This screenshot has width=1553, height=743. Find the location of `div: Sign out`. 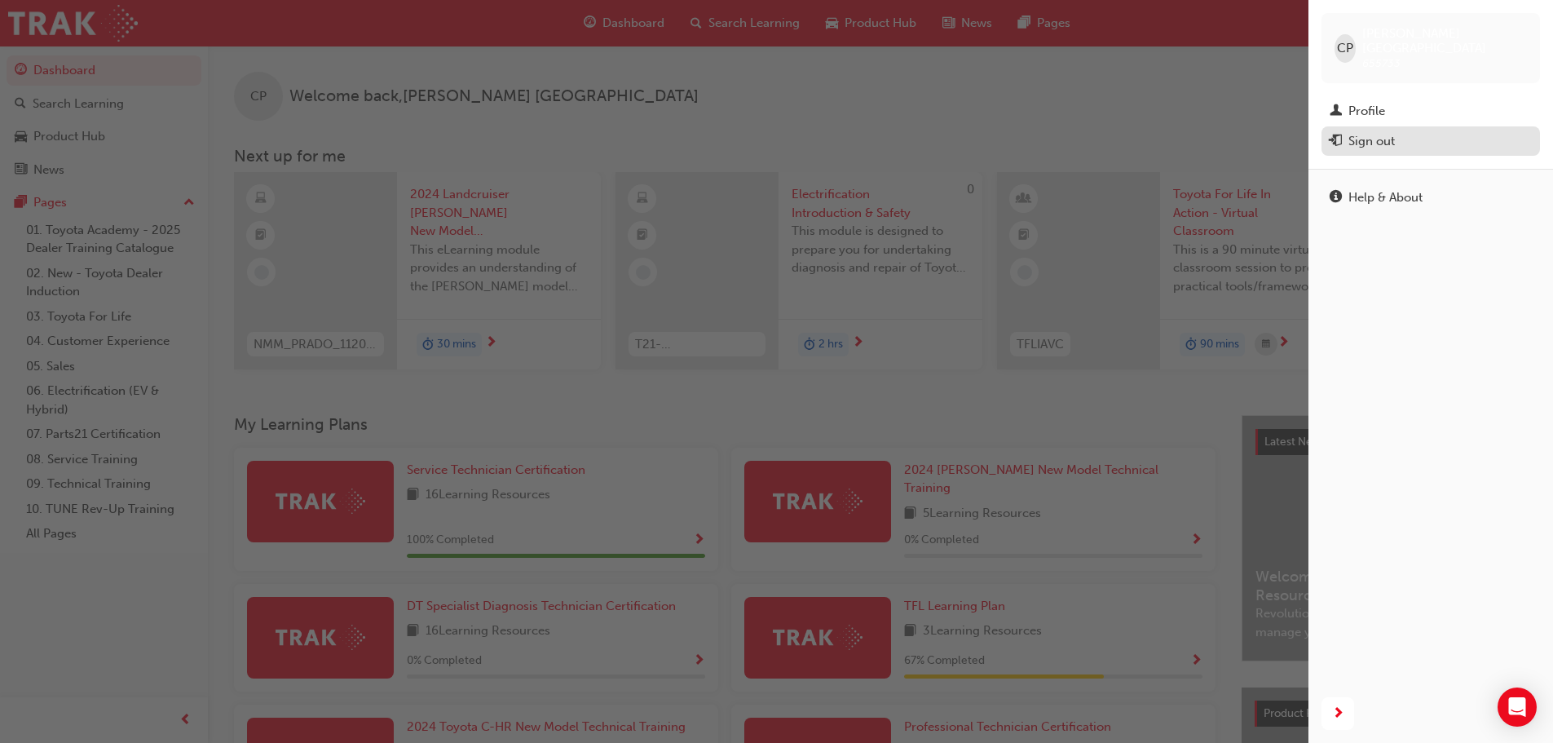

div: Sign out is located at coordinates (1371, 141).